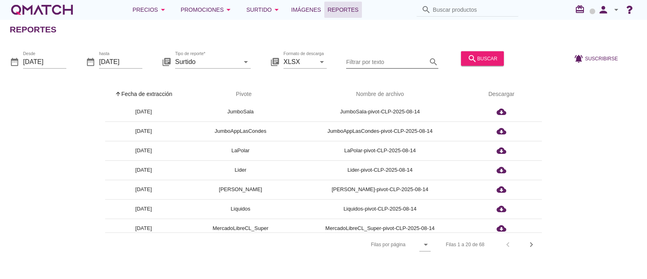 The height and width of the screenshot is (279, 647). I want to click on td: LaPolar-pivot-CLP-2025-08-14, so click(380, 151).